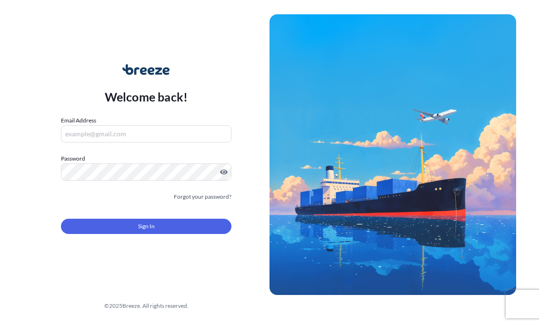  What do you see at coordinates (393, 154) in the screenshot?
I see `img: Ship illustration` at bounding box center [393, 154].